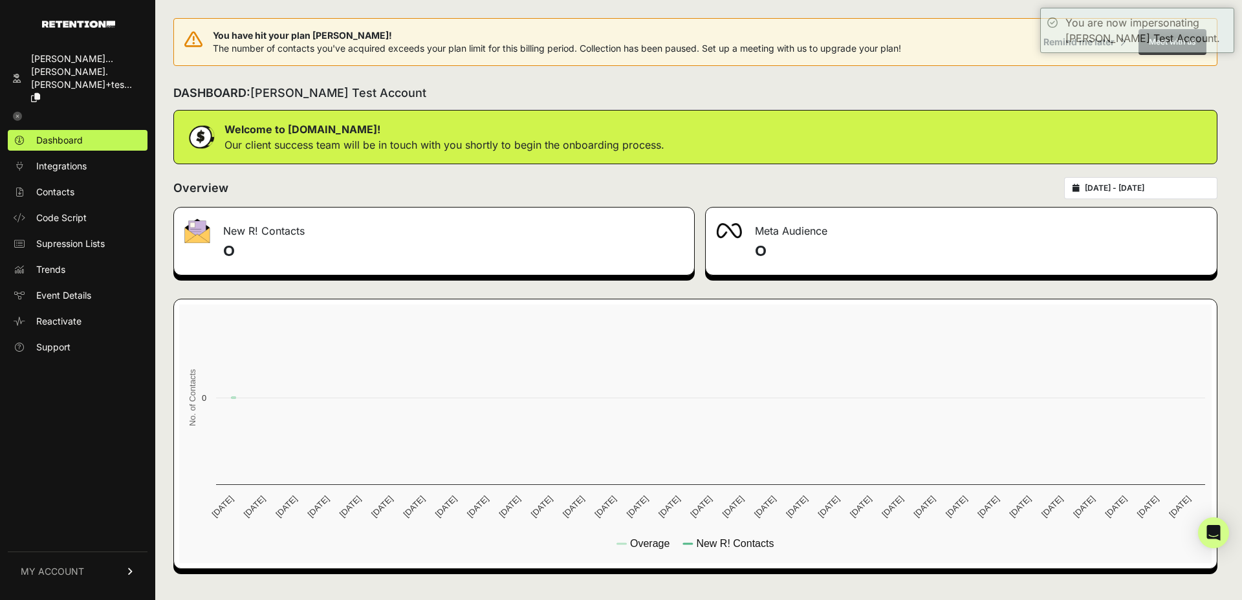  I want to click on img: fa-envelope-19ae18322b30453b285274b1b8af3d052b27d846a4fbe8435d1a52b978f639a2.png, so click(197, 231).